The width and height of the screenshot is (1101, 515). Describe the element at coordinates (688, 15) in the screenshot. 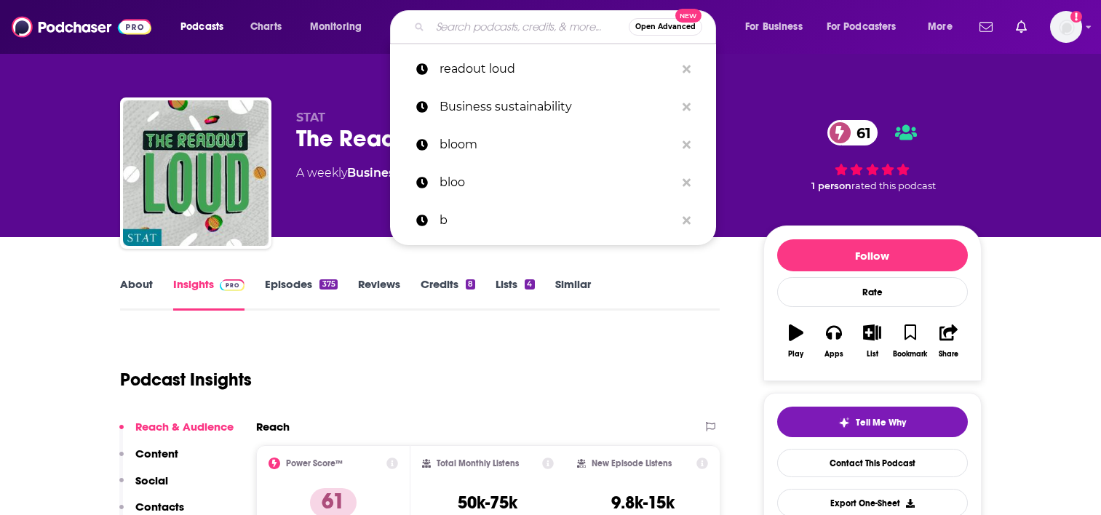

I see `span: New` at that location.